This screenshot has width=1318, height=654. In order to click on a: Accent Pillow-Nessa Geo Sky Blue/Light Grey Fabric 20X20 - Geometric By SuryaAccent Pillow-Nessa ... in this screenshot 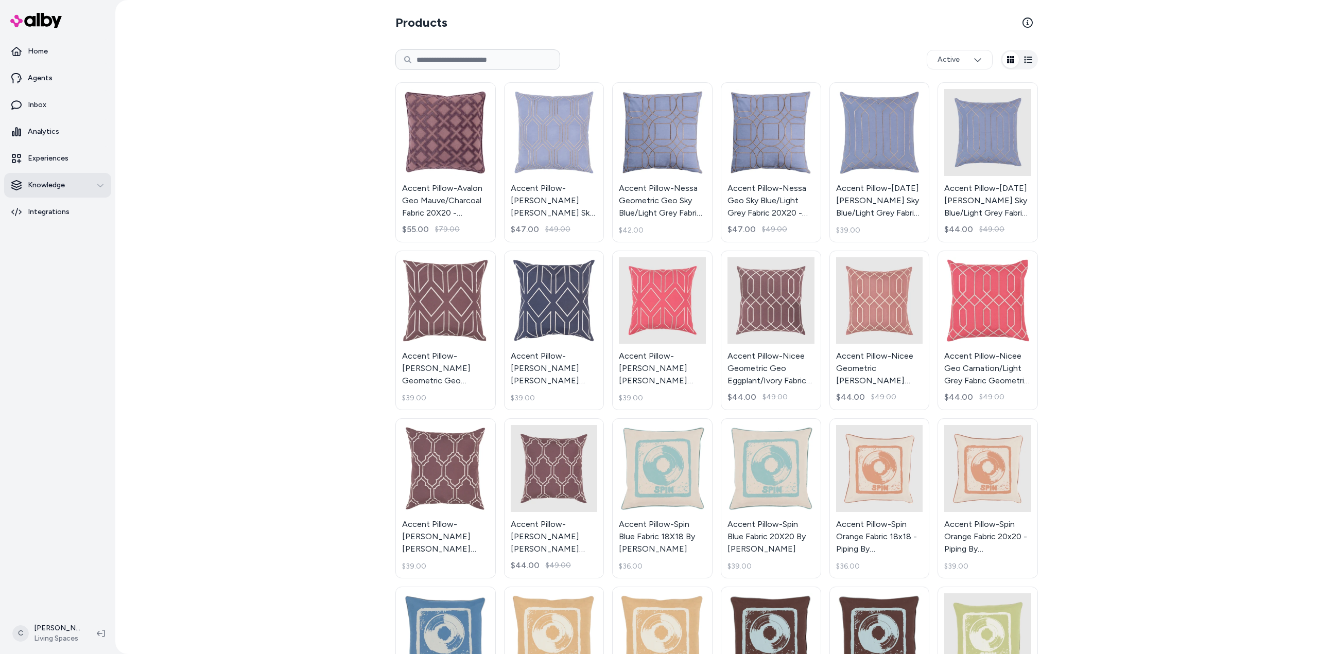, I will do `click(771, 162)`.